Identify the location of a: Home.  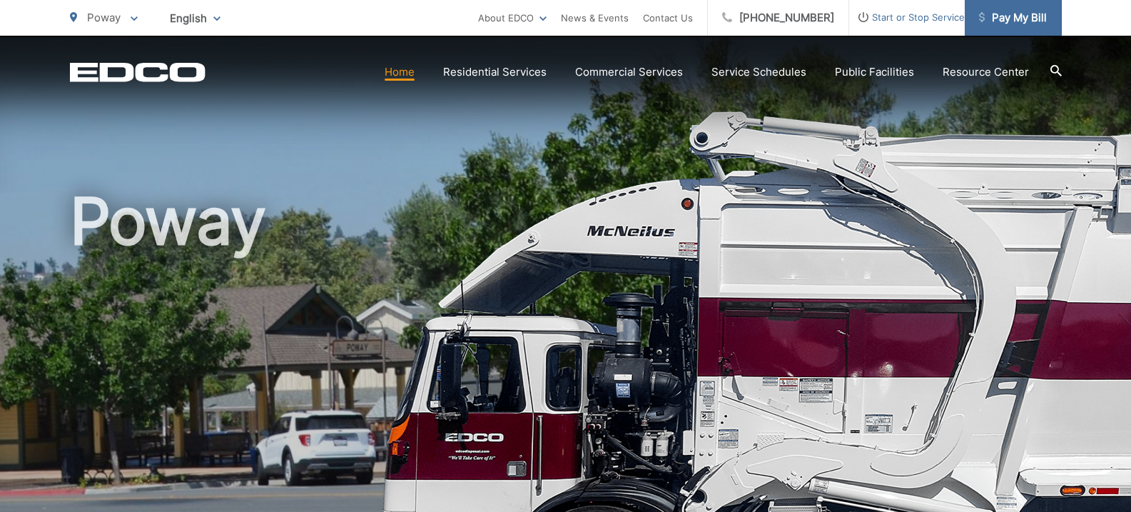
(400, 72).